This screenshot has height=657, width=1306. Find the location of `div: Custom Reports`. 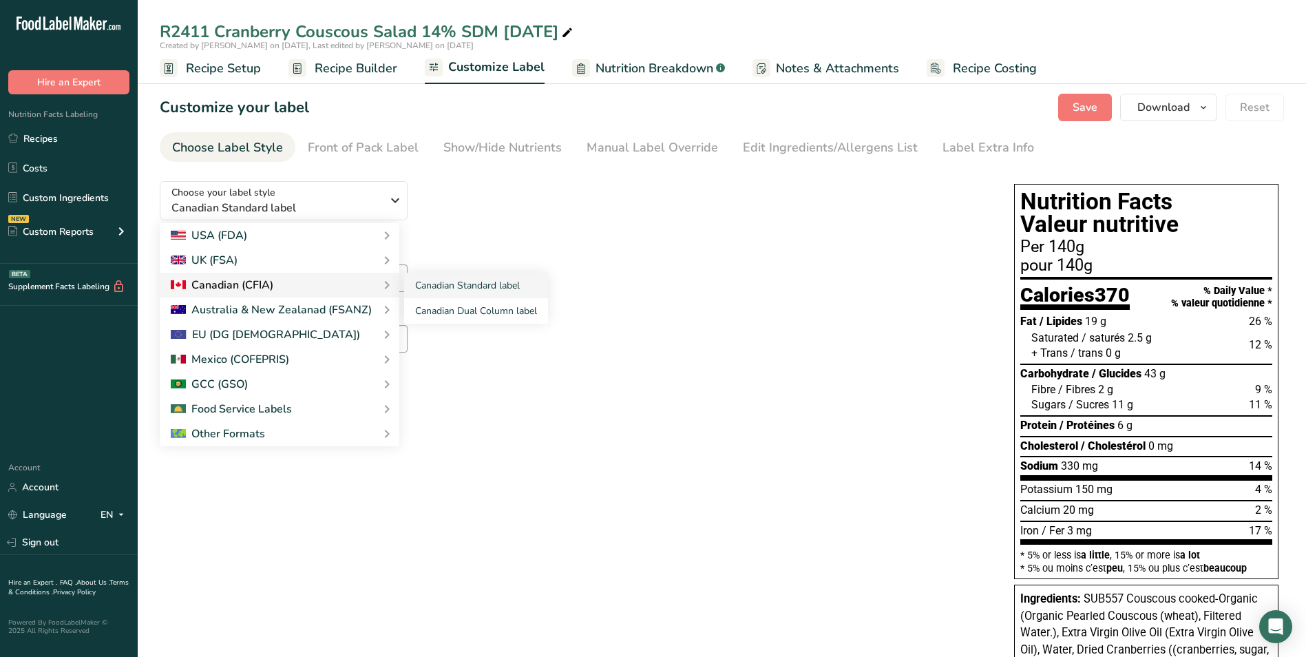

div: Custom Reports is located at coordinates (51, 231).